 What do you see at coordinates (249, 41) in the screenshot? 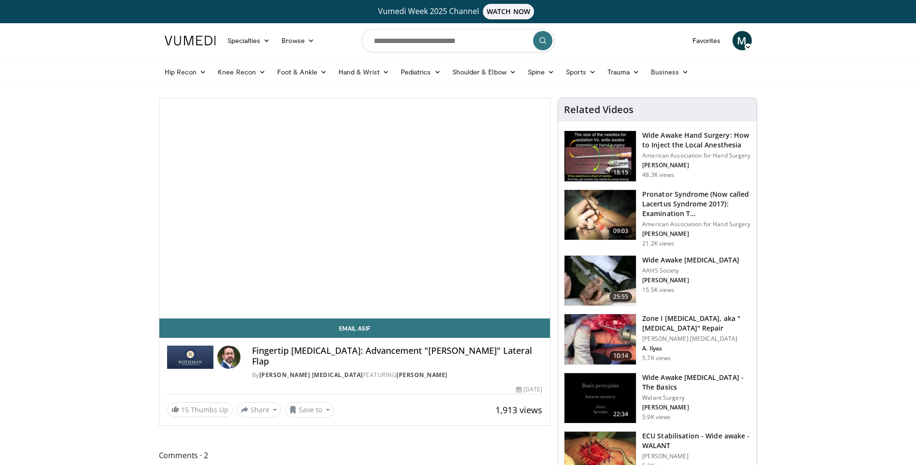
I see `a: Specialties` at bounding box center [249, 41].